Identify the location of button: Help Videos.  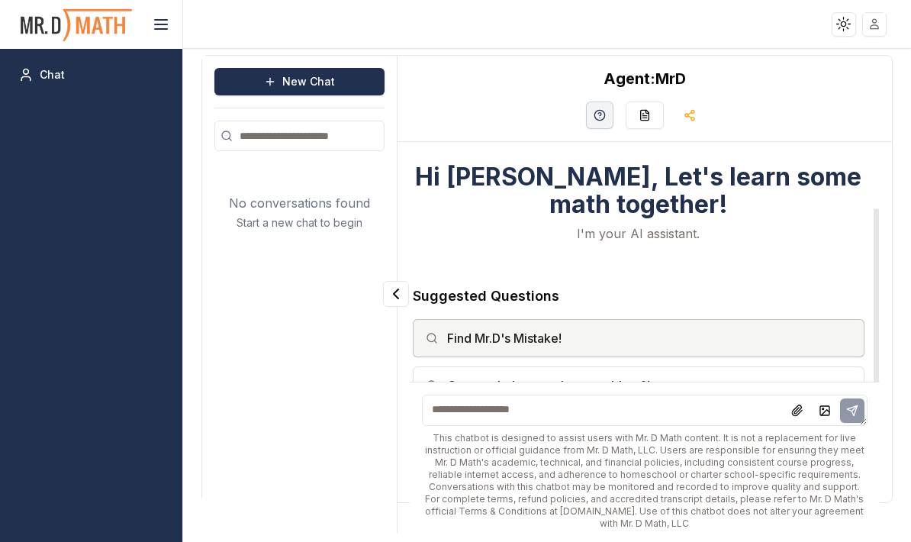
(600, 115).